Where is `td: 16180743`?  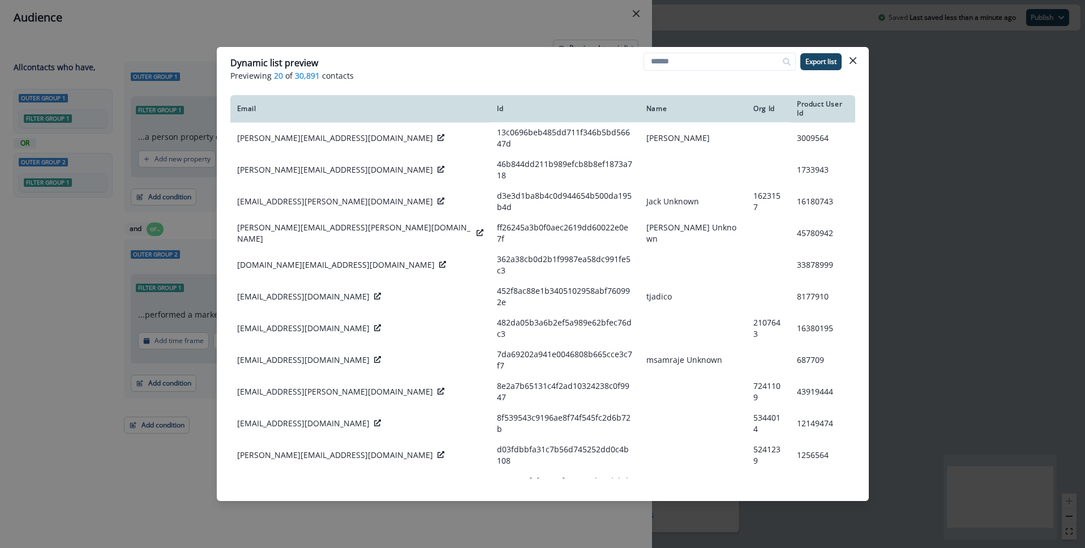 td: 16180743 is located at coordinates (823, 202).